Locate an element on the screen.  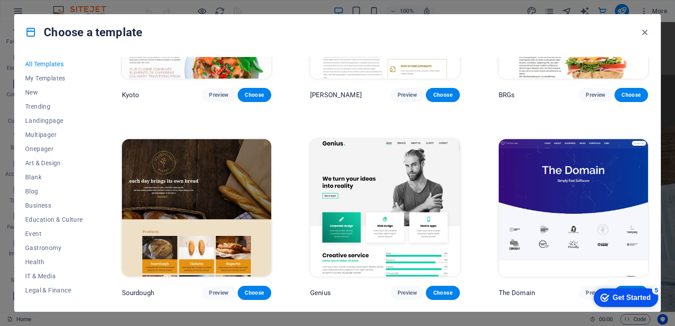
button: All Templates is located at coordinates (54, 64).